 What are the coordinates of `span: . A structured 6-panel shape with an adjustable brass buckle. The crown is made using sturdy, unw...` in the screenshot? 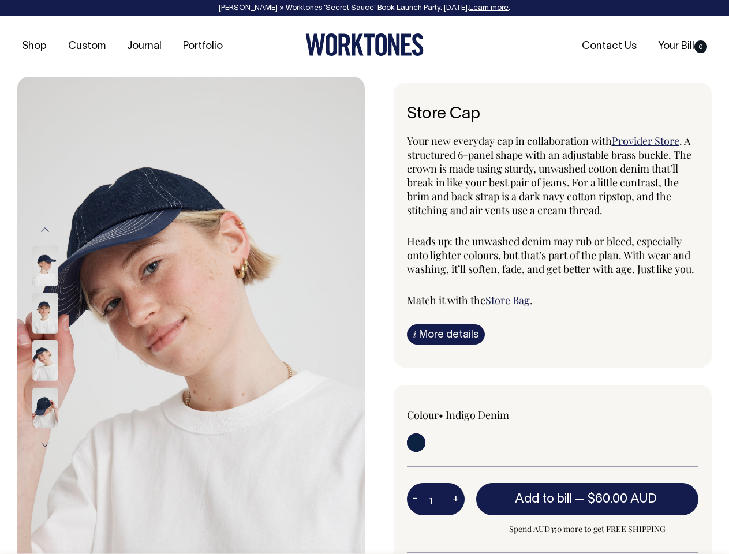 It's located at (549, 175).